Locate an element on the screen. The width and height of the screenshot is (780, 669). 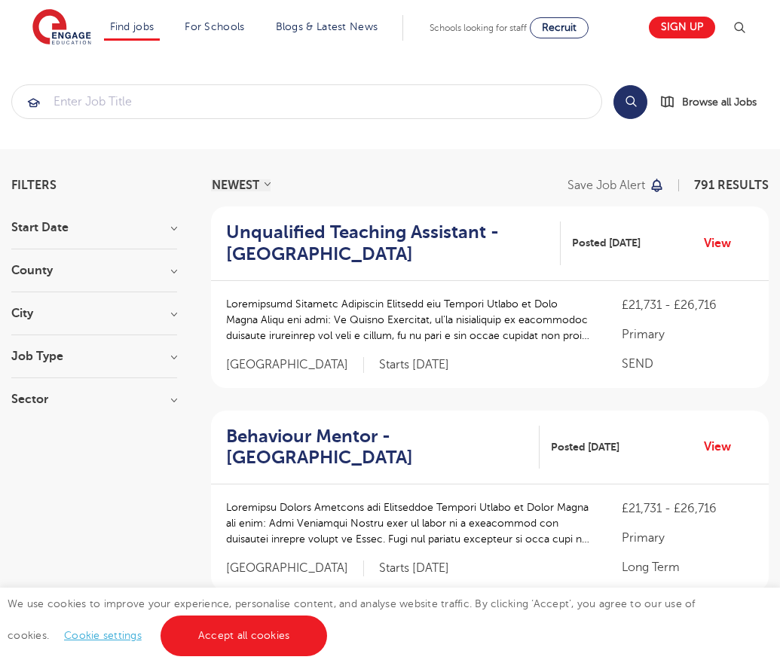
a: Browse all Jobs is located at coordinates (714, 102).